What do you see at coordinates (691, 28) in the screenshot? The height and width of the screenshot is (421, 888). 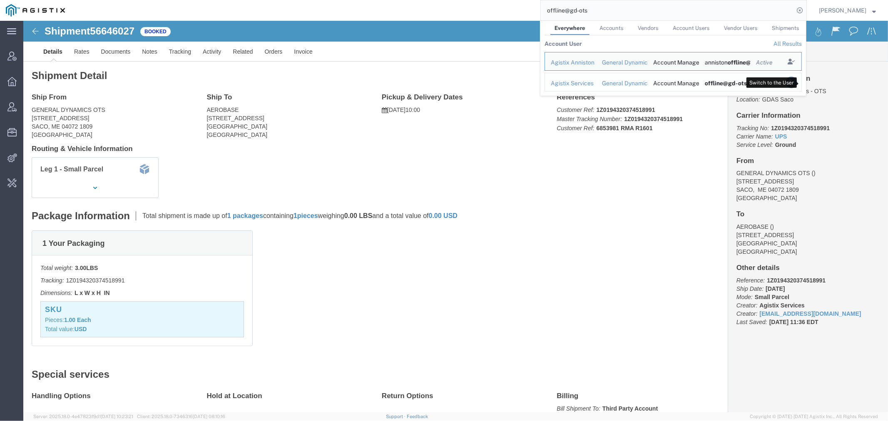 I see `span: Account Users` at bounding box center [691, 28].